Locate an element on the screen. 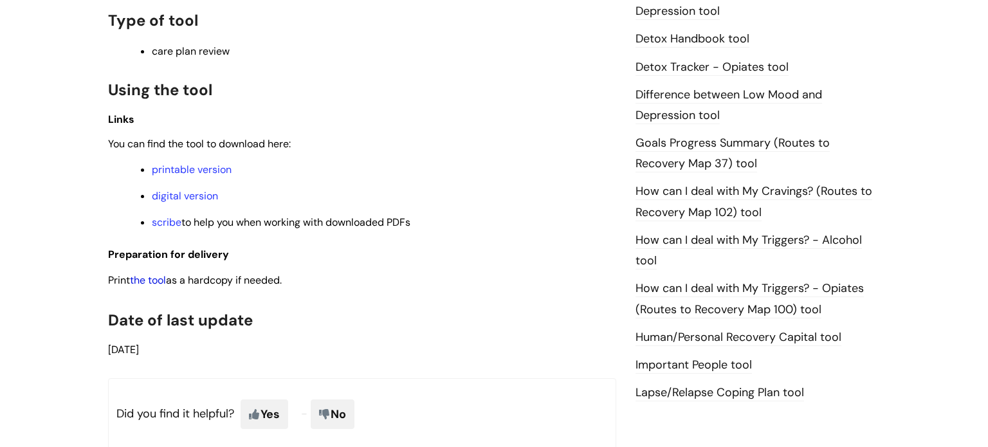 This screenshot has height=447, width=988. a: Depression tool is located at coordinates (677, 12).